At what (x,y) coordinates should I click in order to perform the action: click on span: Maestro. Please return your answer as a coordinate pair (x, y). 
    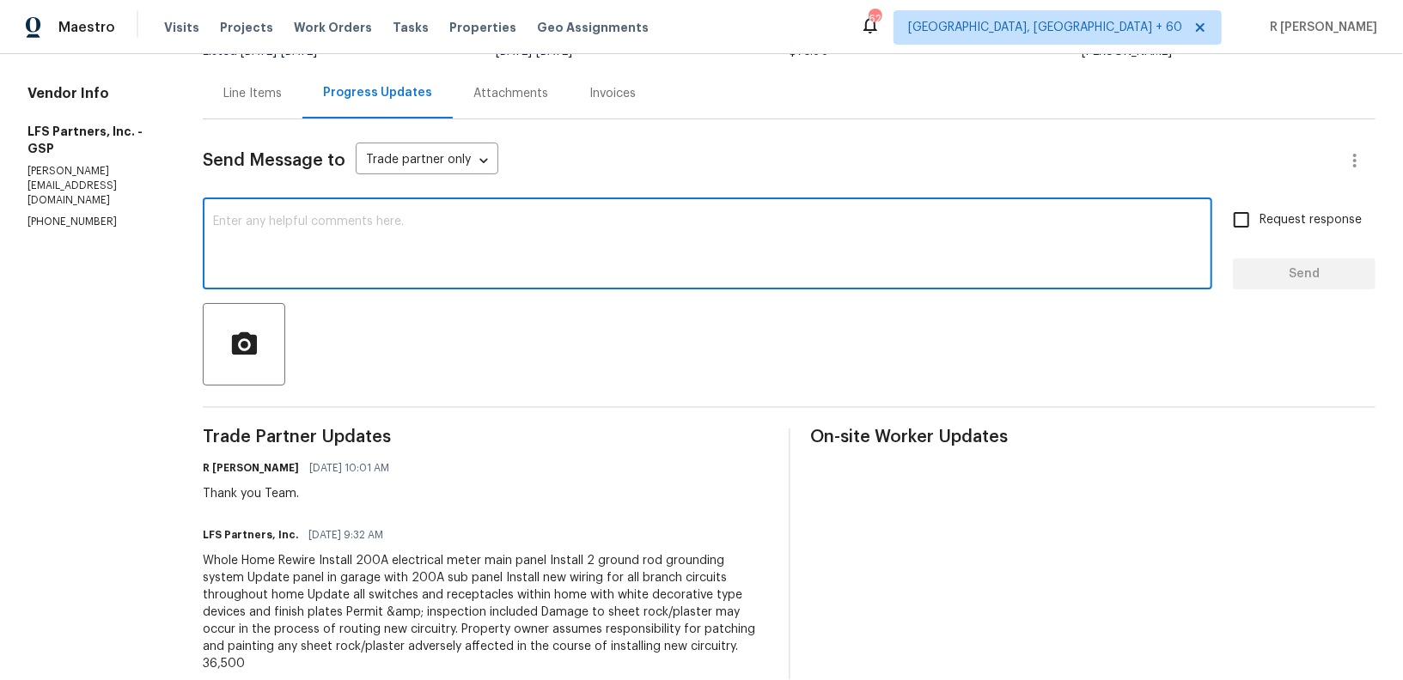
    Looking at the image, I should click on (87, 27).